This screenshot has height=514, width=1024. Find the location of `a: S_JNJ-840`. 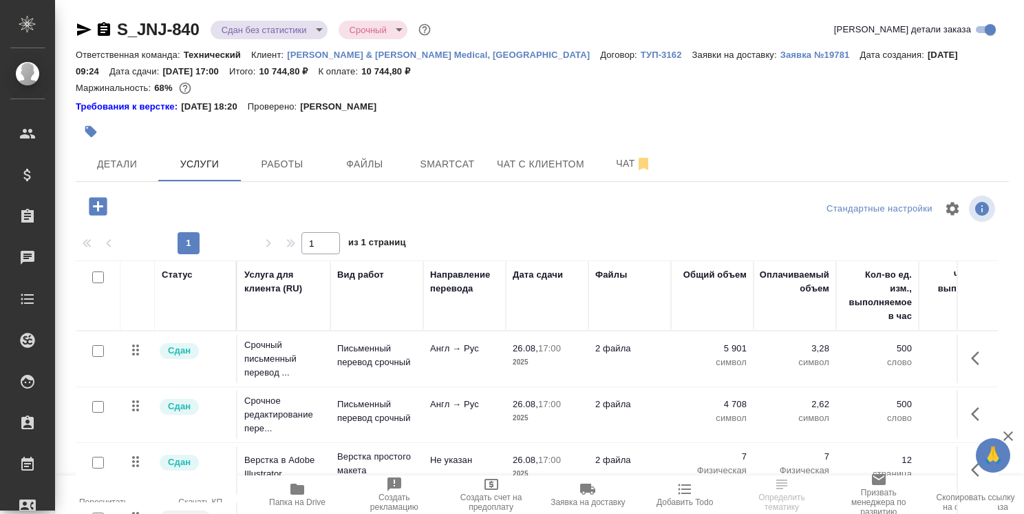

a: S_JNJ-840 is located at coordinates (158, 29).